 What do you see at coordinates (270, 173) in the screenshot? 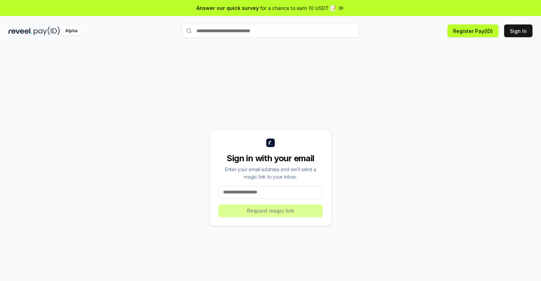
I see `div: Enter your email address and we’ll send a magic link to your inbox.` at bounding box center [270, 173].